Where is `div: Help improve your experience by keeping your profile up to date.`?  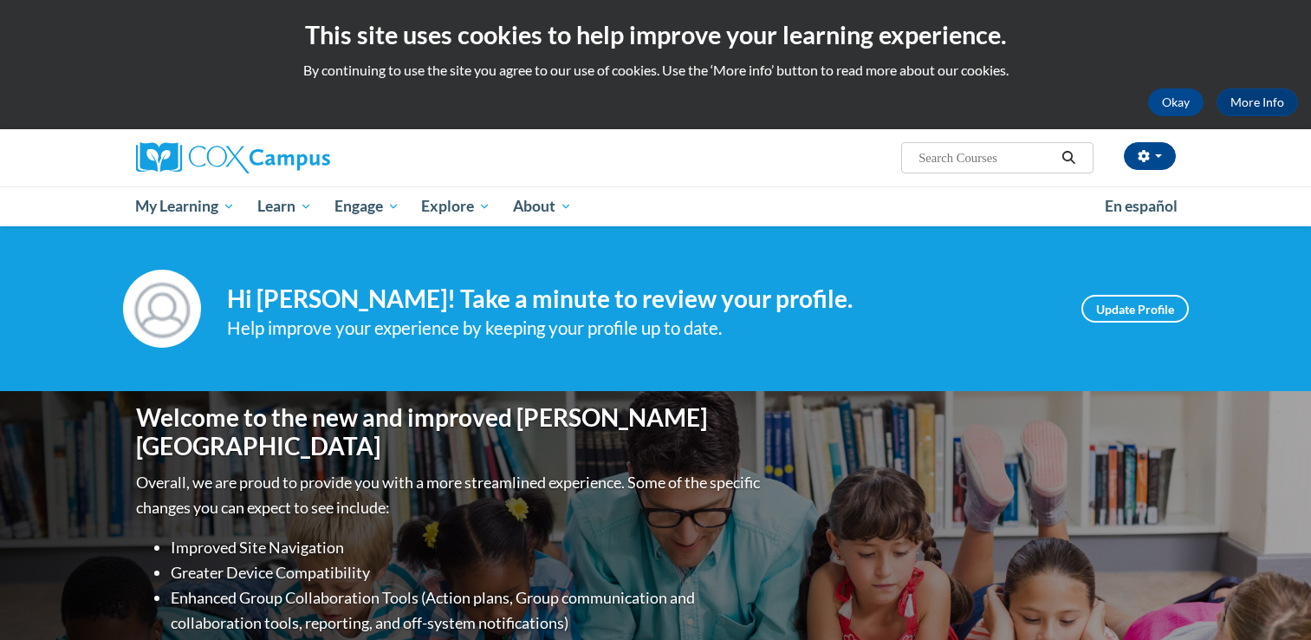 div: Help improve your experience by keeping your profile up to date. is located at coordinates (641, 328).